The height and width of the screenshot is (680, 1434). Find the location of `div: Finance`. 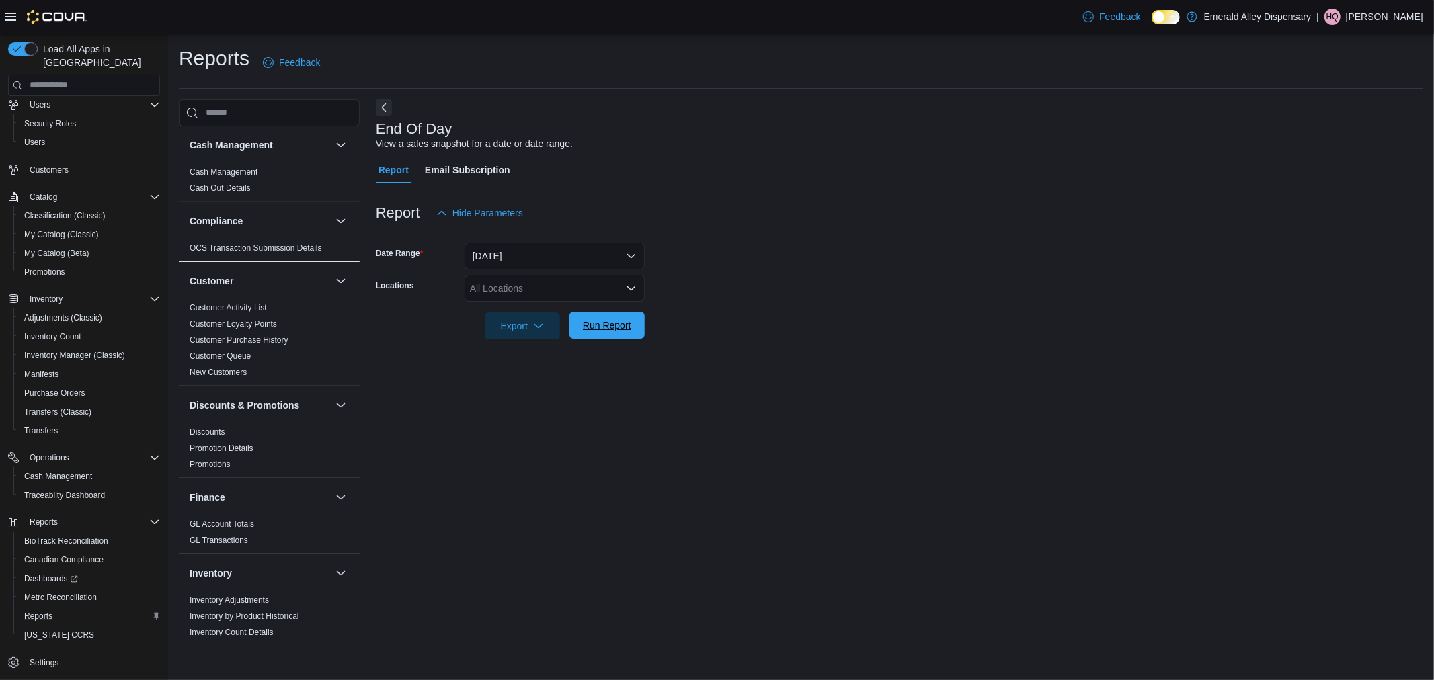

div: Finance is located at coordinates (269, 535).